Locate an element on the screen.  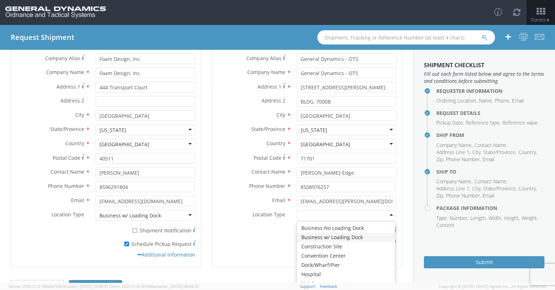
li: Width is located at coordinates (496, 218).